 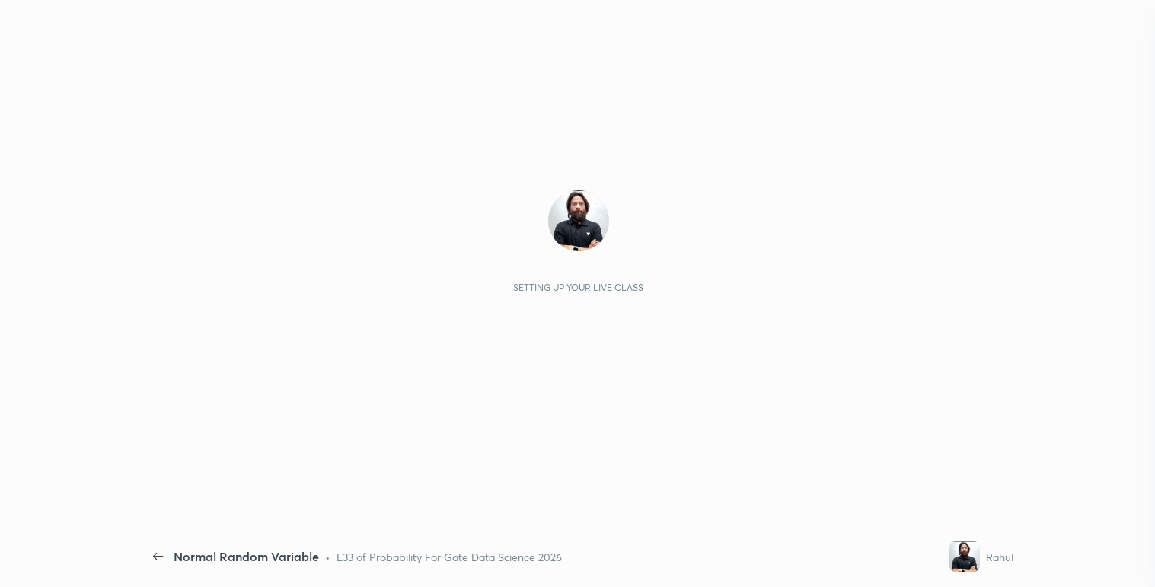 I want to click on div: L33 of Probability For Gate Data Science 2026, so click(x=449, y=556).